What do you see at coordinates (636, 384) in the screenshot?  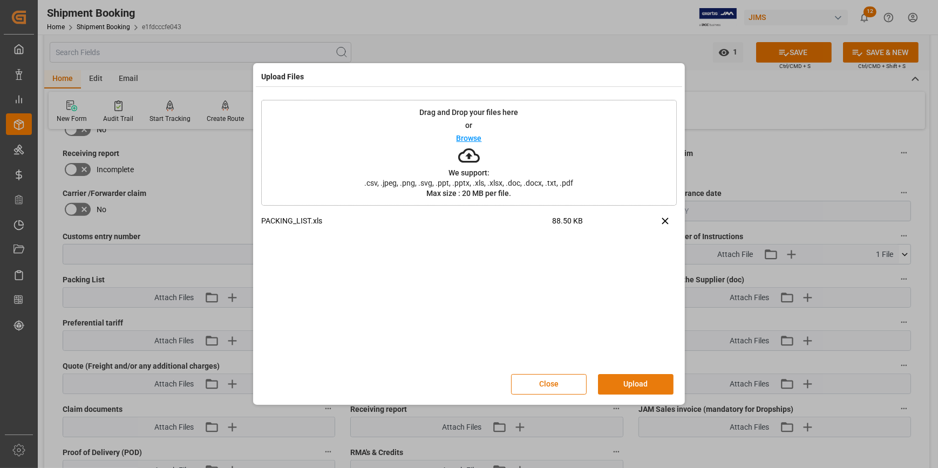 I see `button: Upload` at bounding box center [636, 384].